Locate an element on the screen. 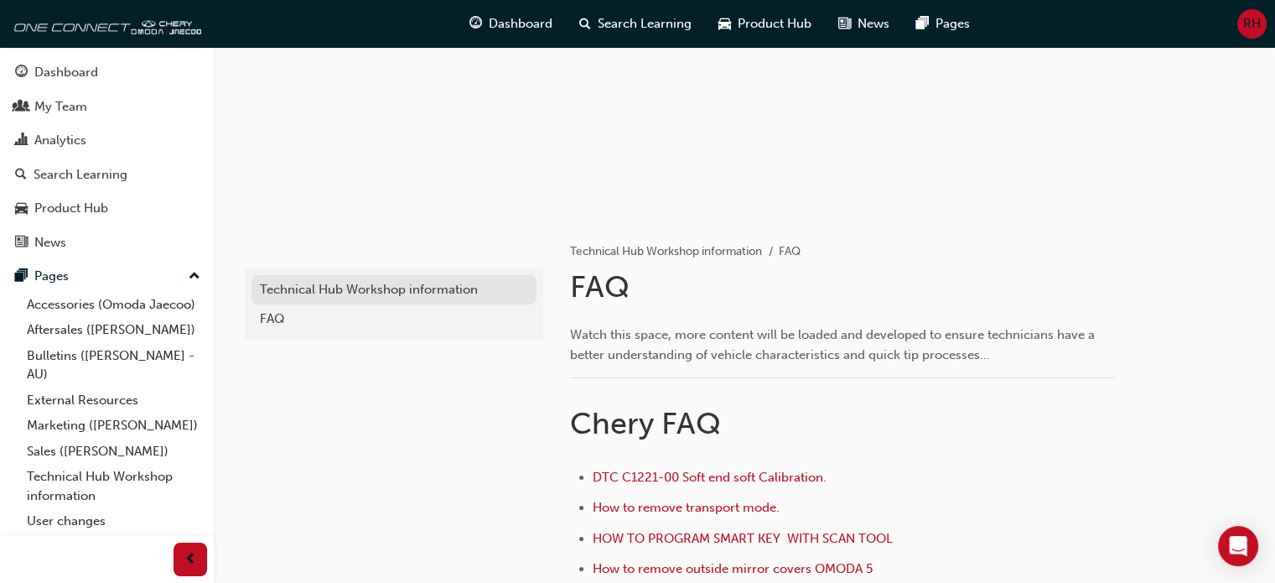  div: FAQ is located at coordinates (394, 318).